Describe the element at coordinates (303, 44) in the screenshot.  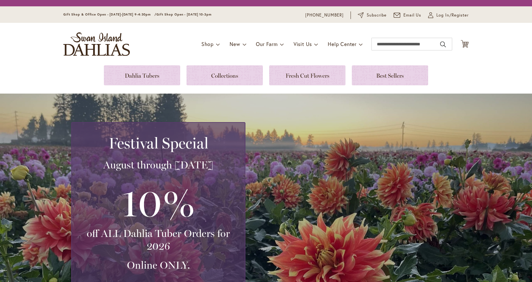
I see `span: Visit Us` at that location.